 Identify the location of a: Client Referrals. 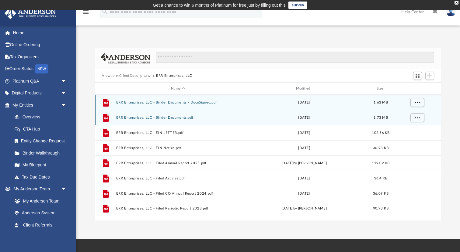
(41, 225).